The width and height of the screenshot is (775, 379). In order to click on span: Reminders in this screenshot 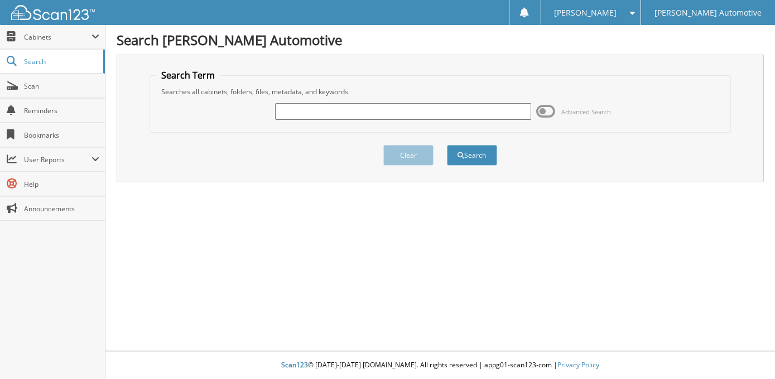, I will do `click(61, 110)`.